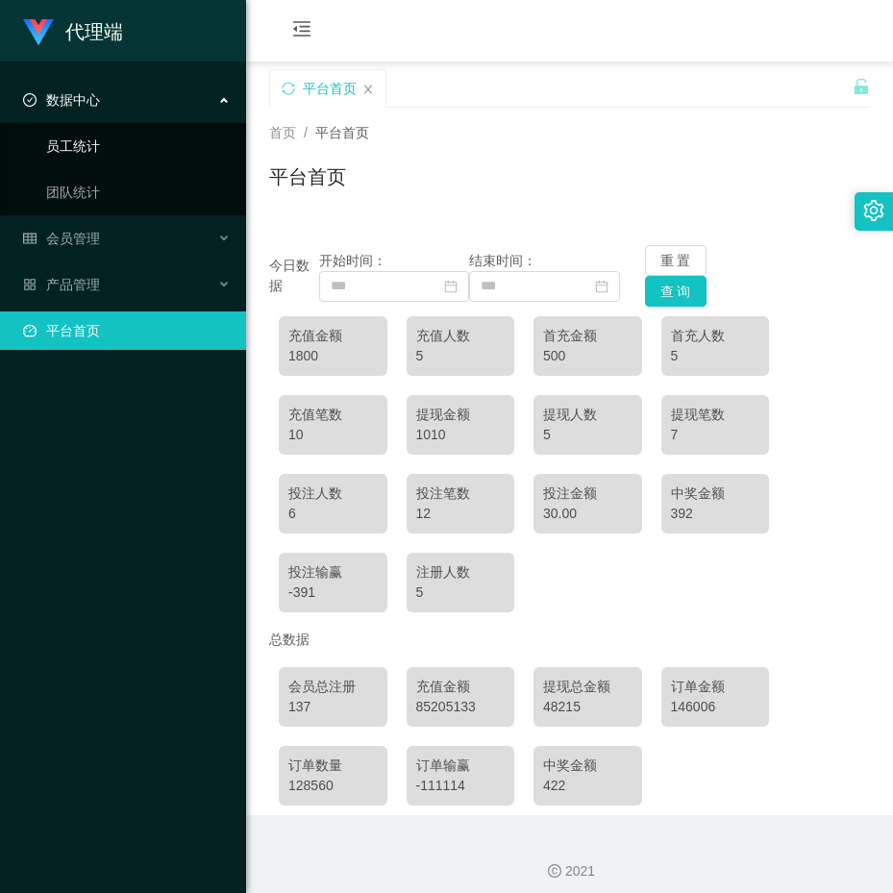 This screenshot has height=893, width=893. Describe the element at coordinates (460, 707) in the screenshot. I see `div: 85205133` at that location.